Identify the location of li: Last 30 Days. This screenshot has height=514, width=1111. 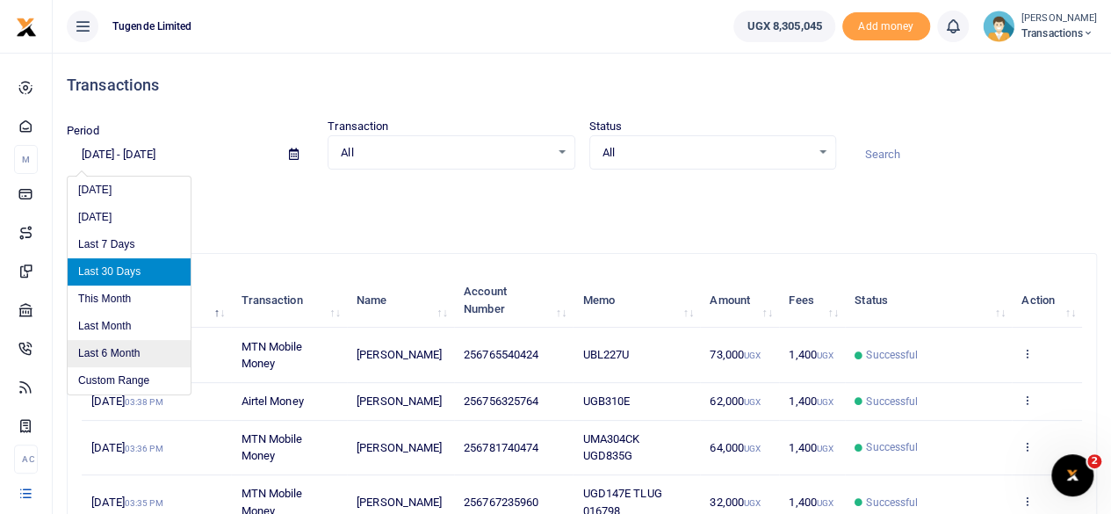
(129, 271).